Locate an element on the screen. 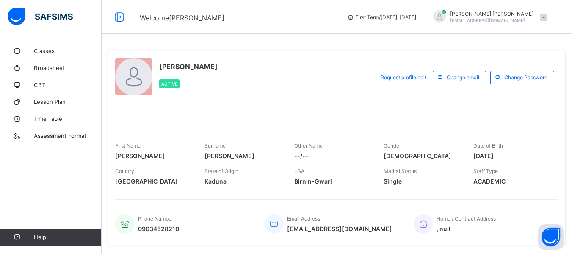 Image resolution: width=572 pixels, height=254 pixels. span: Broadsheet is located at coordinates (68, 68).